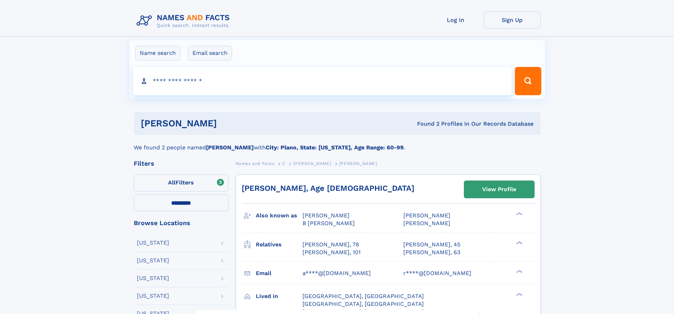 This screenshot has width=674, height=314. What do you see at coordinates (279, 245) in the screenshot?
I see `h3: Relatives` at bounding box center [279, 245].